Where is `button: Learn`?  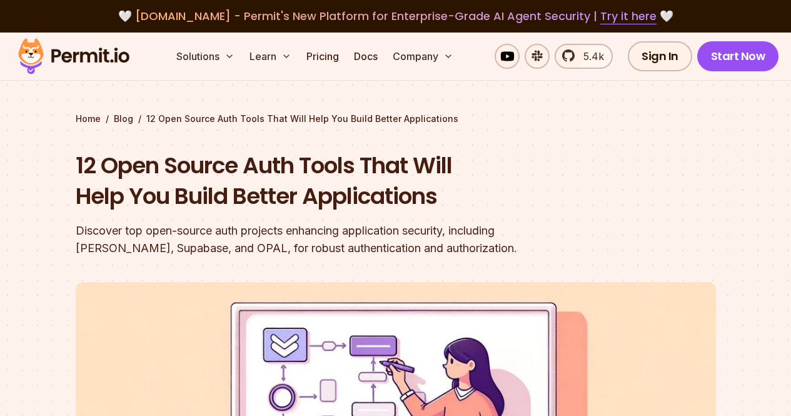
button: Learn is located at coordinates (270, 56).